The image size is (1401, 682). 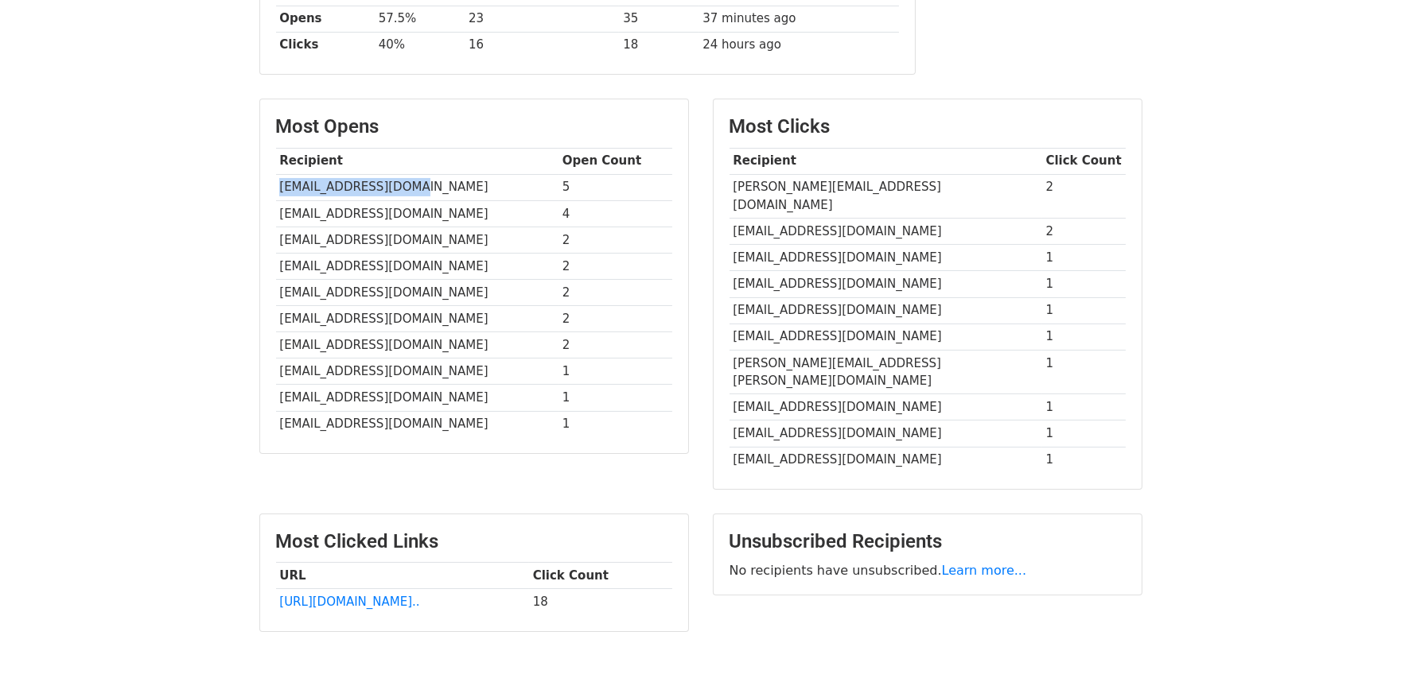 I want to click on th: URL, so click(x=402, y=576).